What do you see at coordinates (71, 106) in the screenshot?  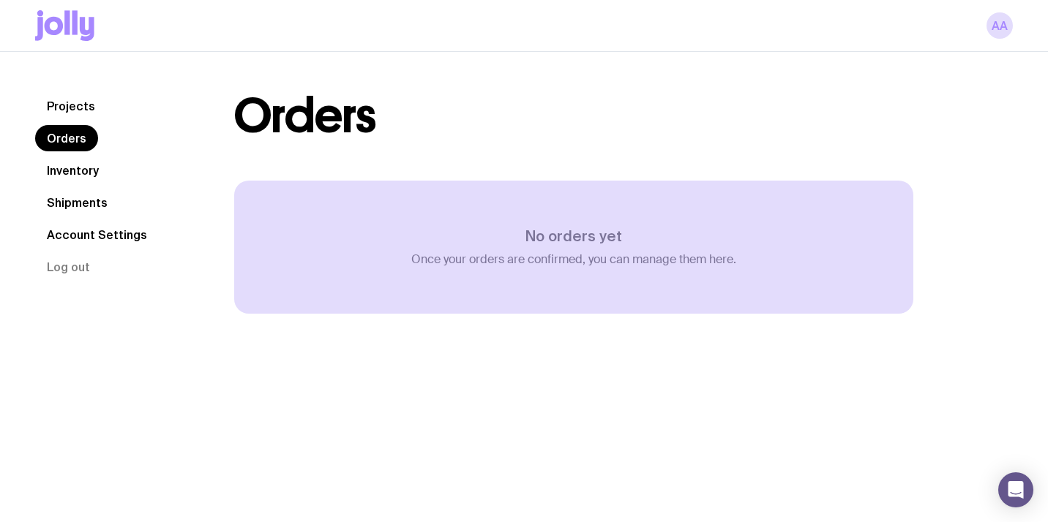 I see `a: Projects` at bounding box center [71, 106].